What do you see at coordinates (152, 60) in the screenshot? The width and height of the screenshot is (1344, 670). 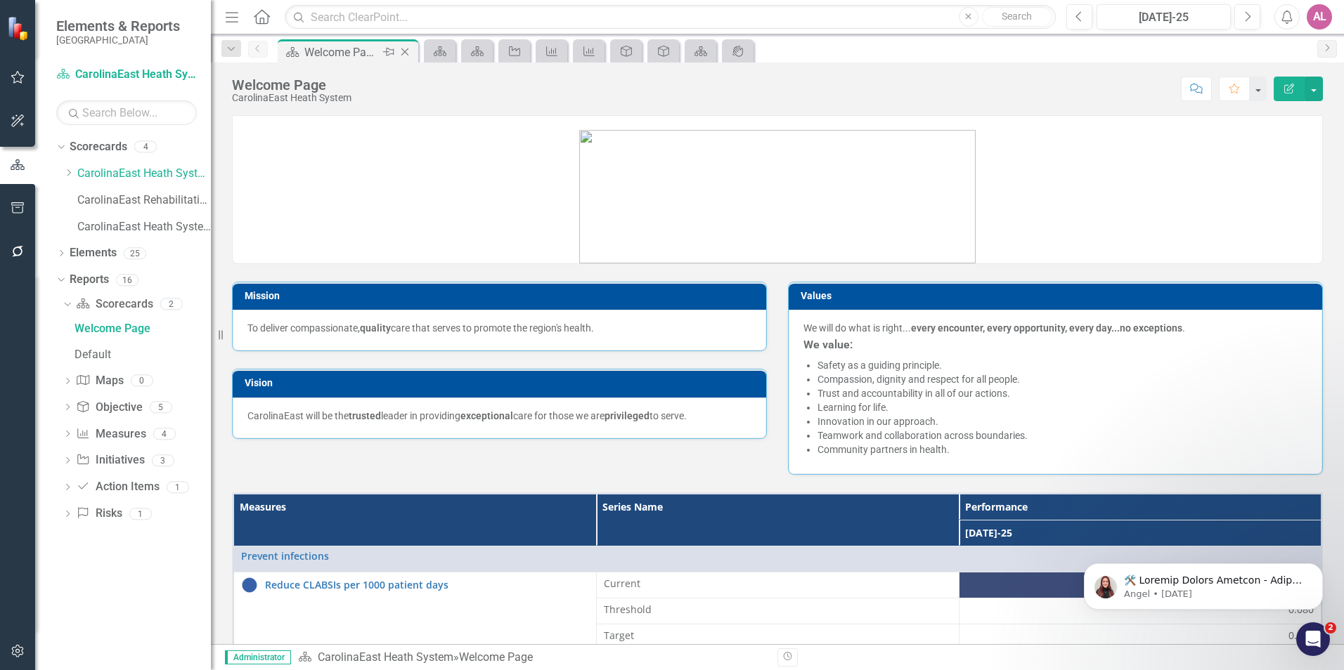 I see `p: Message from Angel, sent 2w ago` at bounding box center [152, 60].